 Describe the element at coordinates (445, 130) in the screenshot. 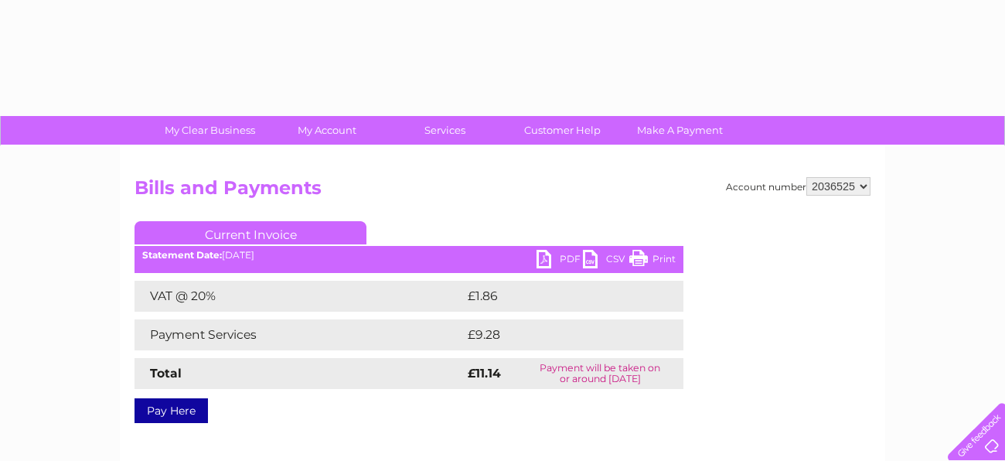

I see `a: Services` at that location.